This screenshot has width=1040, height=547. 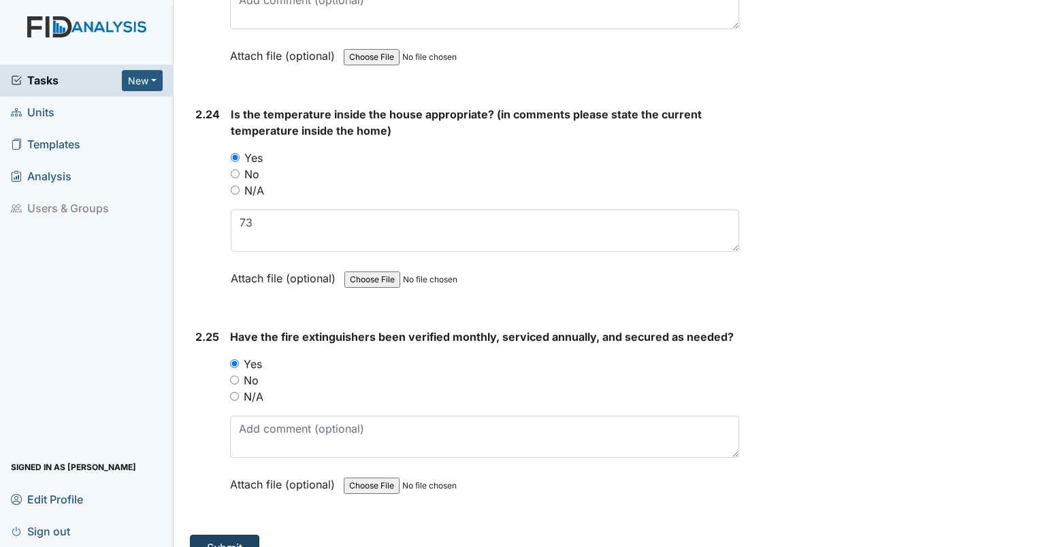 What do you see at coordinates (40, 531) in the screenshot?
I see `span: Sign out` at bounding box center [40, 531].